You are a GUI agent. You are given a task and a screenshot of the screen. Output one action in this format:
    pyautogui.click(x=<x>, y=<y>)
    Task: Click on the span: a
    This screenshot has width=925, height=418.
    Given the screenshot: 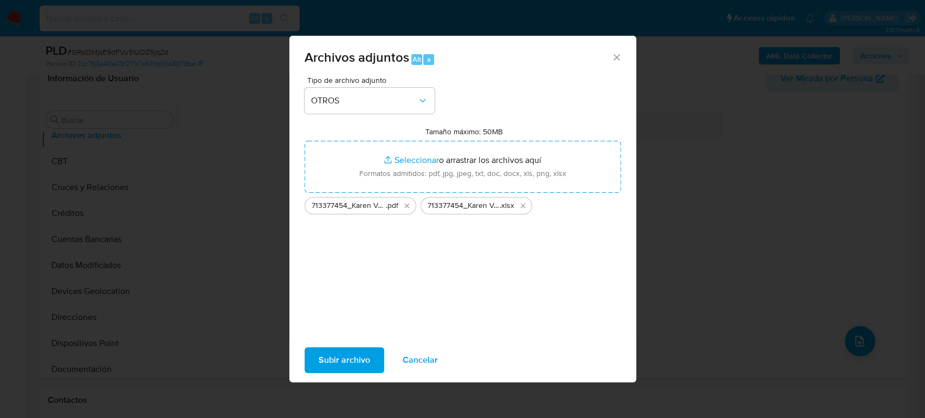 What is the action you would take?
    pyautogui.click(x=429, y=59)
    